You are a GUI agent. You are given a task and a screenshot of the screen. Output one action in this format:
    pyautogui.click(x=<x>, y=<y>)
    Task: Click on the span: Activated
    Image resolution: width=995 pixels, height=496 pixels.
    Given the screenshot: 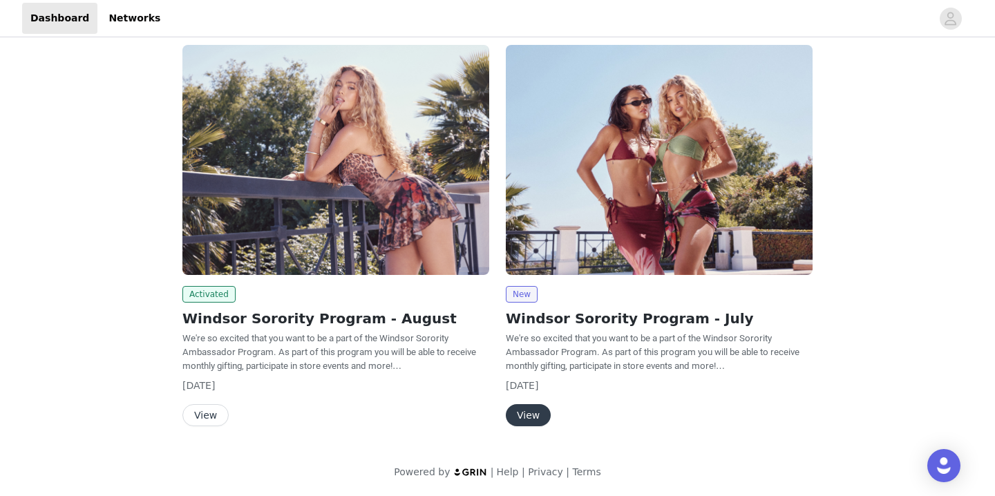 What is the action you would take?
    pyautogui.click(x=209, y=294)
    